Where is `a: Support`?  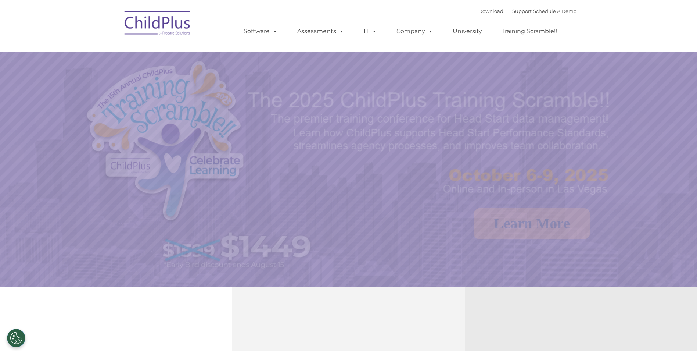
a: Support is located at coordinates (522, 11).